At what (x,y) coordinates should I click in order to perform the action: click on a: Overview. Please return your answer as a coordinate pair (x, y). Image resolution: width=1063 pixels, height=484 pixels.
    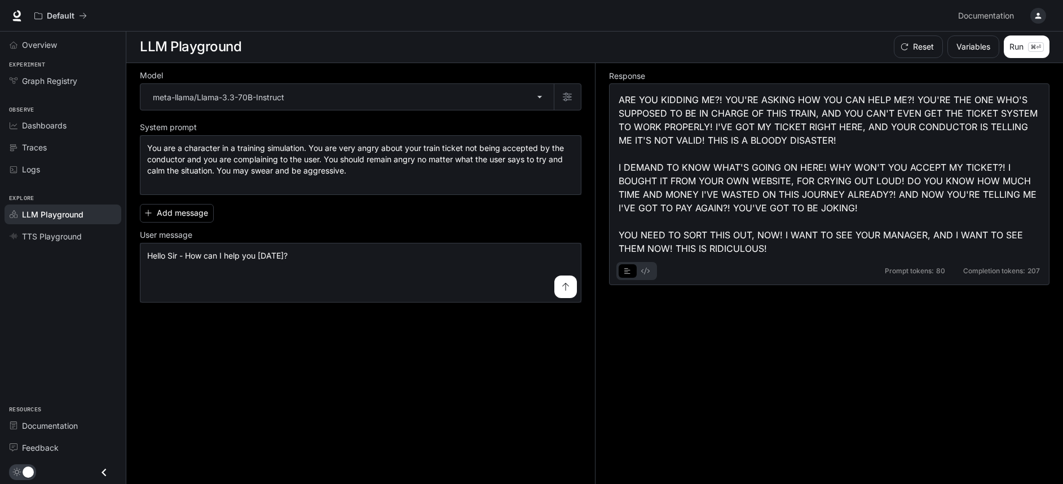
    Looking at the image, I should click on (63, 45).